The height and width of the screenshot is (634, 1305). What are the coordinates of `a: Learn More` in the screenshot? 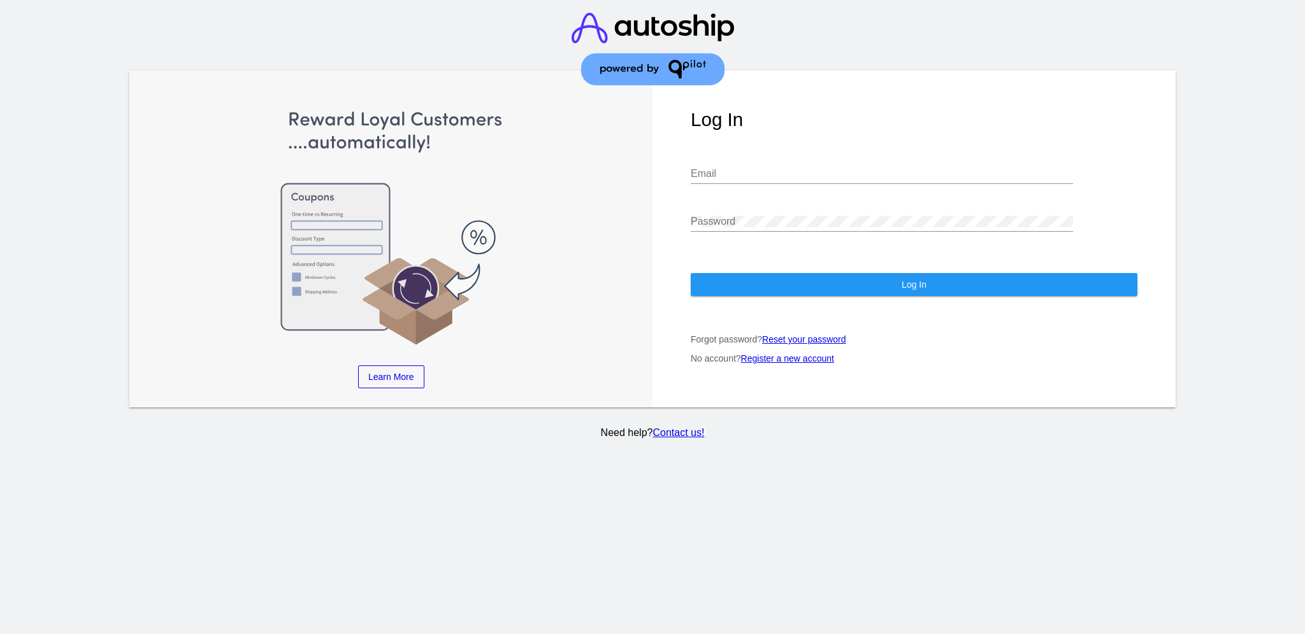 It's located at (391, 377).